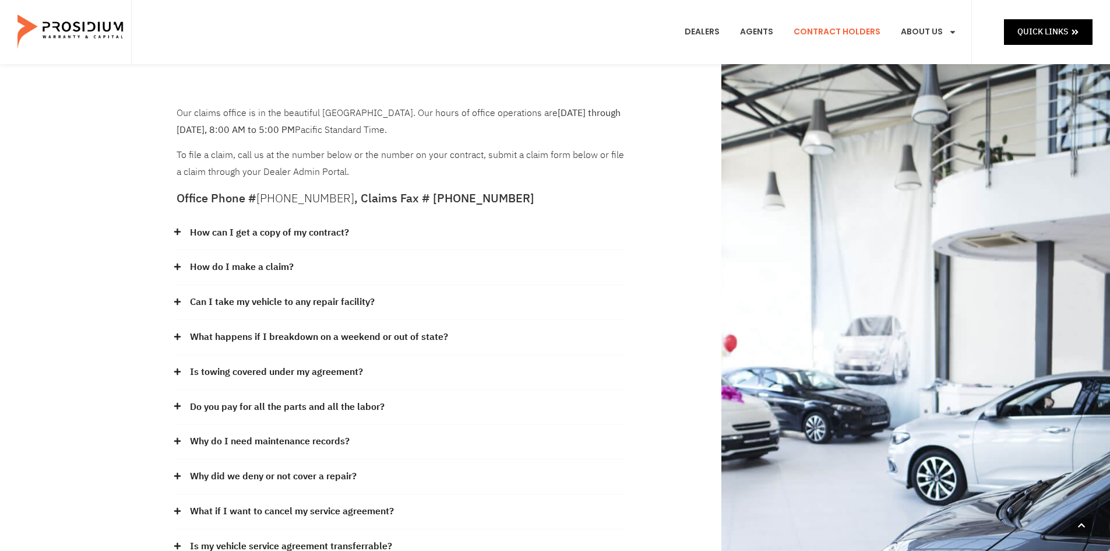 Image resolution: width=1110 pixels, height=551 pixels. I want to click on a: Why did we deny or not cover a repair?, so click(273, 476).